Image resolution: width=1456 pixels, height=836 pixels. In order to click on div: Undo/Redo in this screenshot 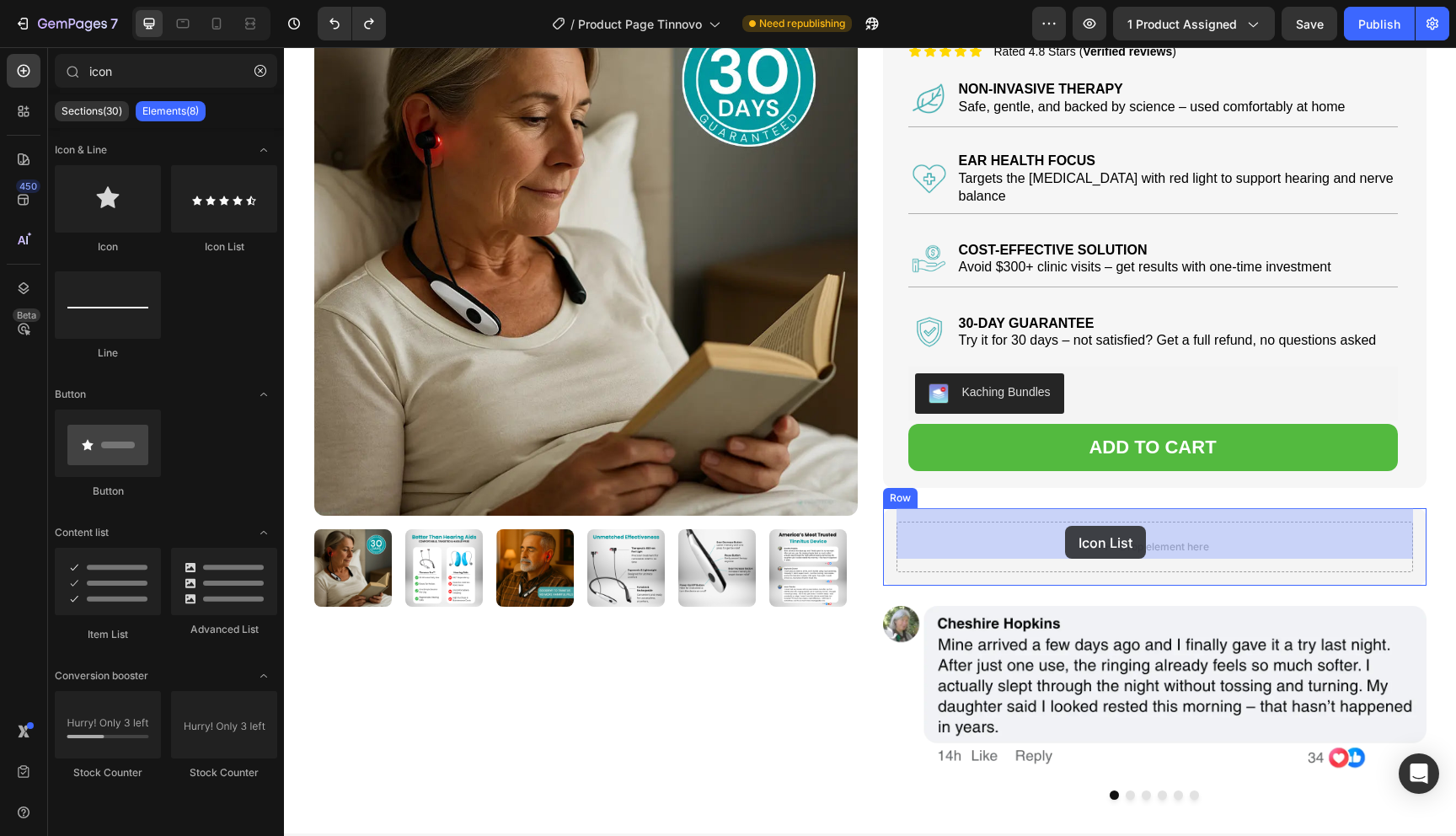, I will do `click(351, 23)`.